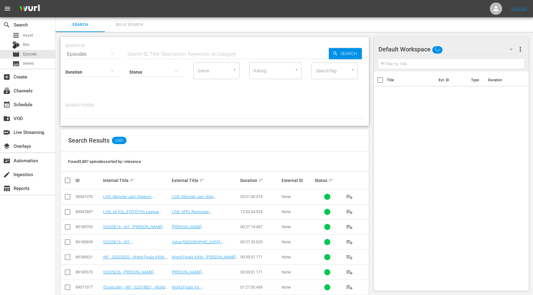 The image size is (533, 295). What do you see at coordinates (260, 227) in the screenshot?
I see `div: 00:27:19.457` at bounding box center [260, 227].